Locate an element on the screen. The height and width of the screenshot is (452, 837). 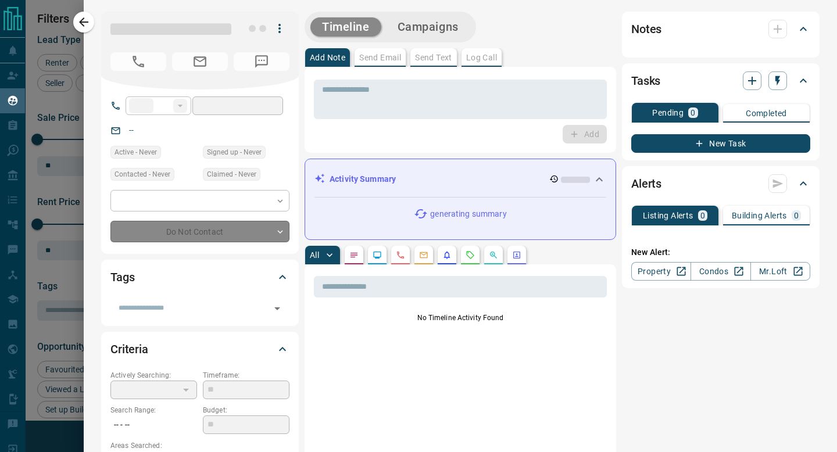
div: Do Not Contact is located at coordinates (200, 231).